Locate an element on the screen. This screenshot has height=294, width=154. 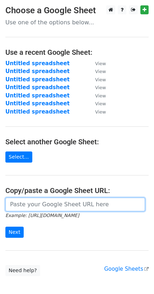
div: Chat Widget is located at coordinates (136, 277).